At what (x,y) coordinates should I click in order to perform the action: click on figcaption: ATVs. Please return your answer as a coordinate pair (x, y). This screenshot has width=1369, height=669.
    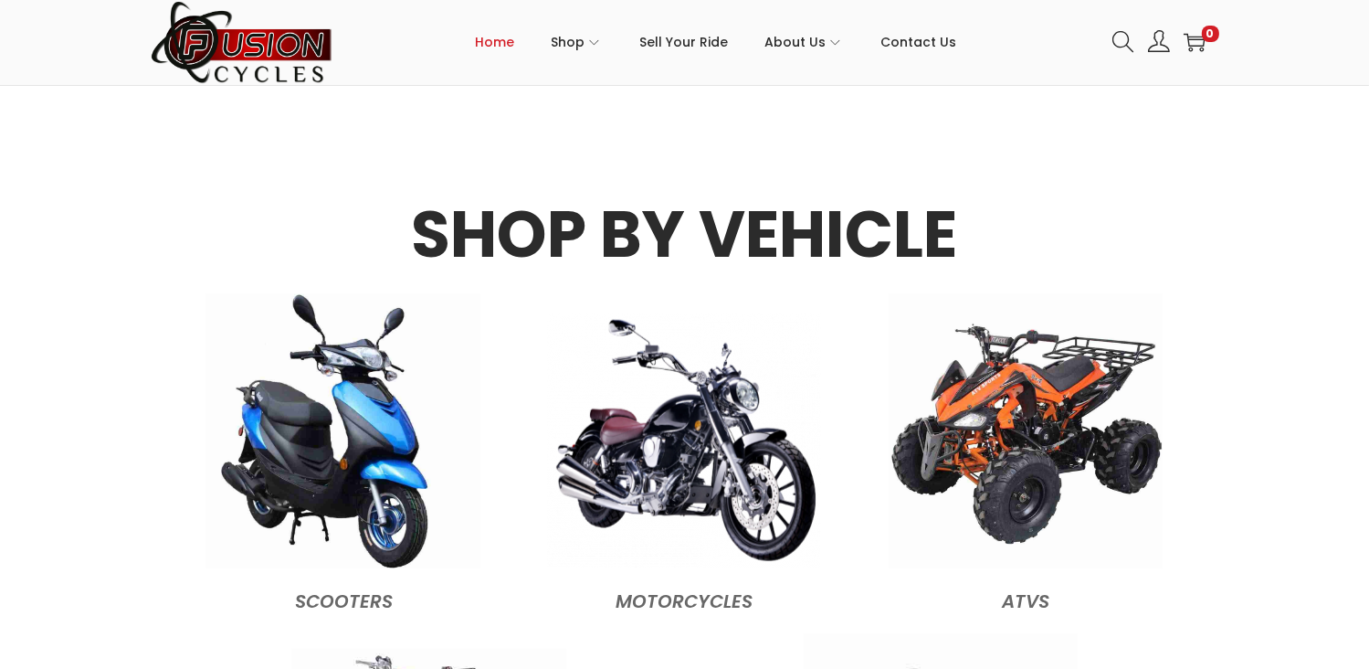
    Looking at the image, I should click on (1025, 596).